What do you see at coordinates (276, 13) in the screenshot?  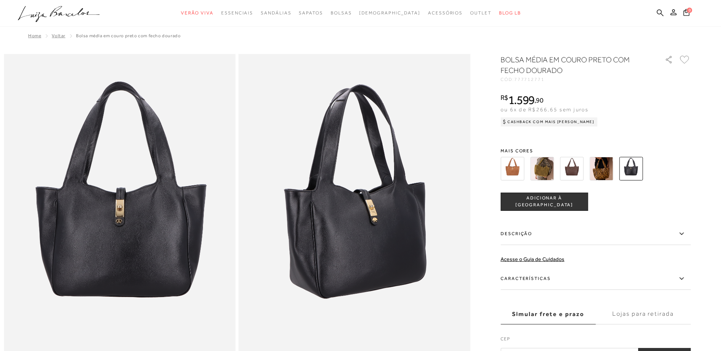 I see `span: Sandálias` at bounding box center [276, 13].